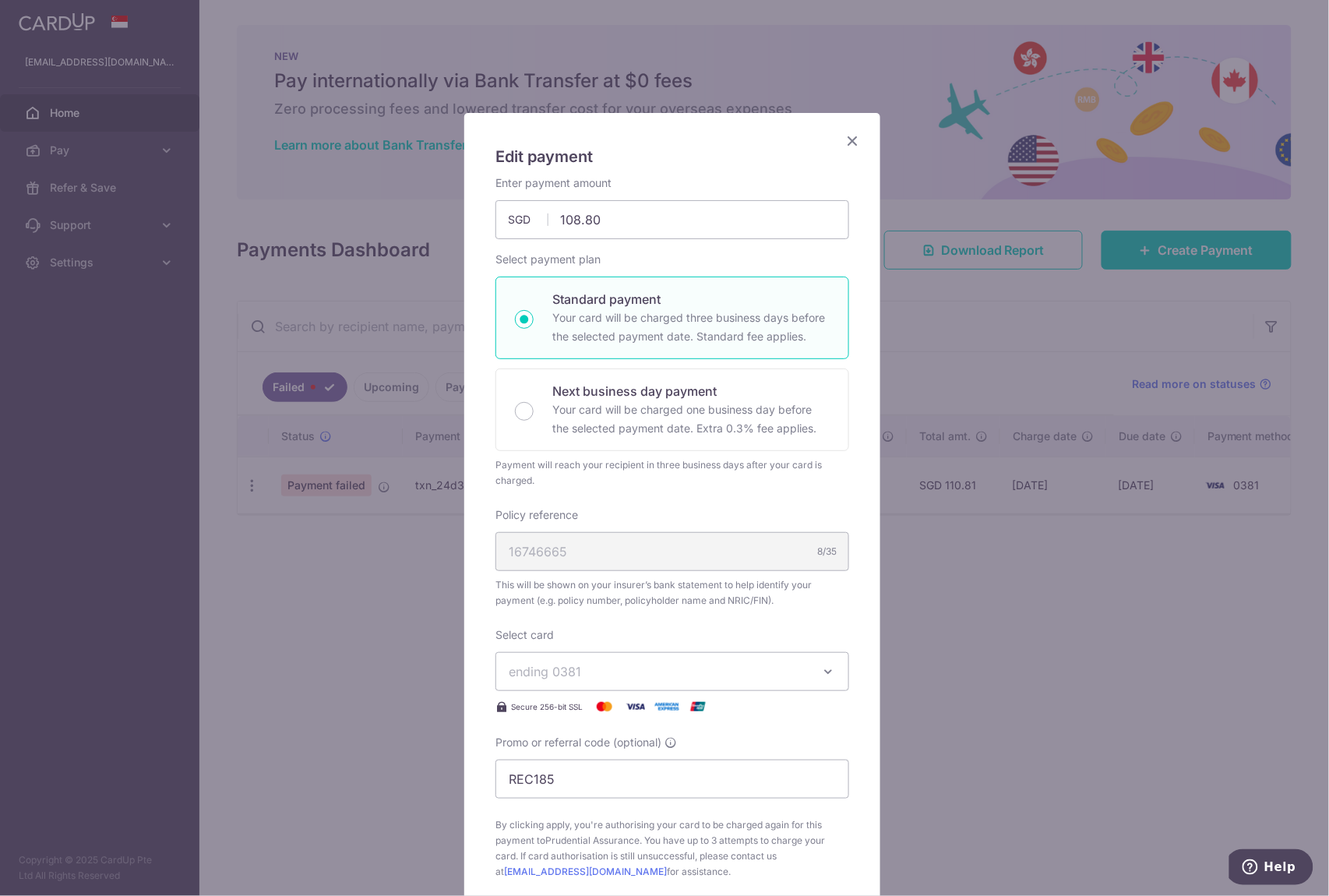 The image size is (1329, 896). Describe the element at coordinates (691, 327) in the screenshot. I see `p: Your card will be charged three business days before the selected payment date. Standard fee appl...` at that location.